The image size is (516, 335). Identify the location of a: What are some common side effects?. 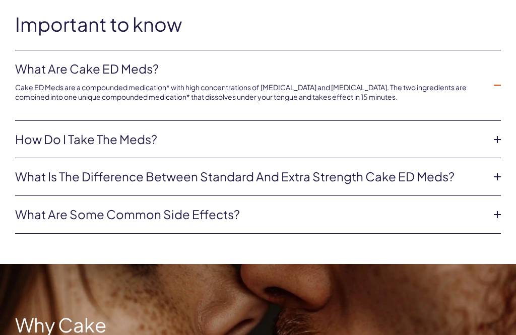
(250, 215).